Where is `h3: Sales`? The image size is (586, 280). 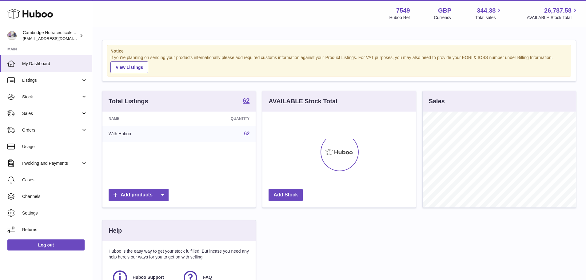 h3: Sales is located at coordinates (437, 101).